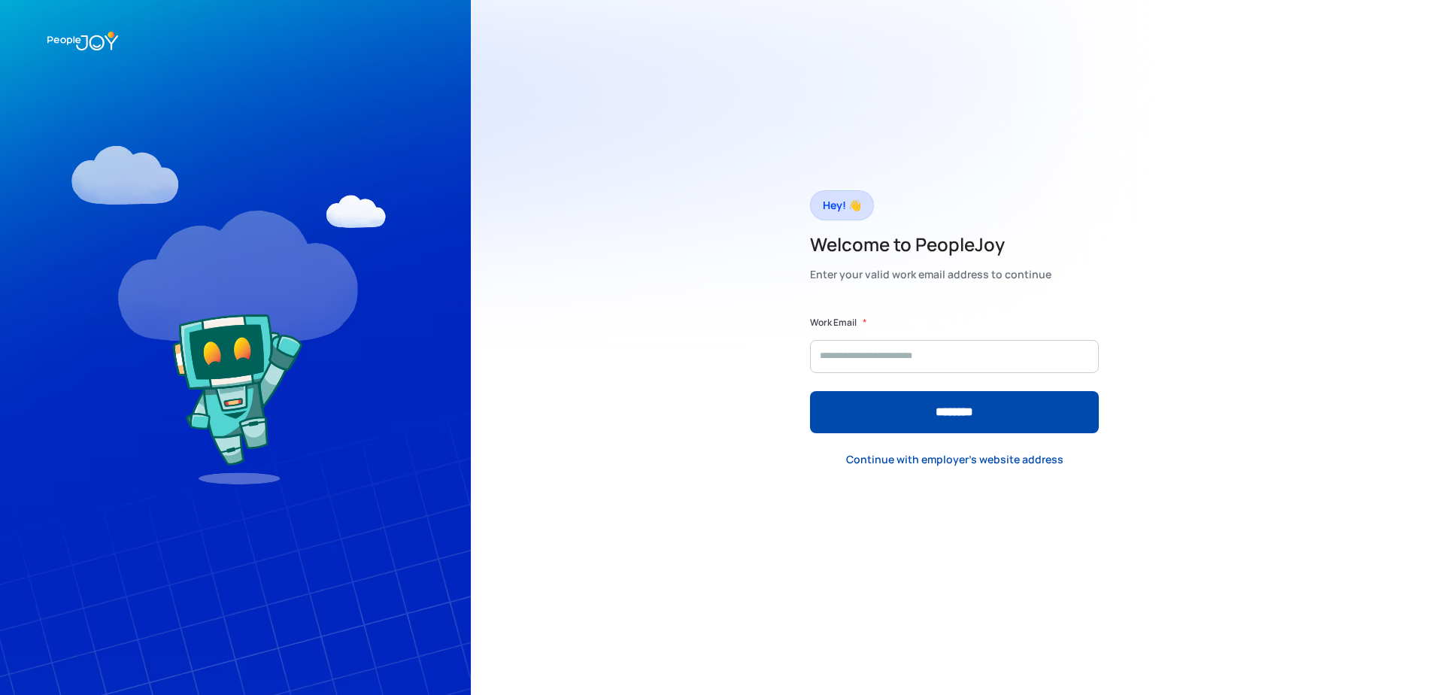 This screenshot has height=695, width=1438. I want to click on div: Enter your valid work email address to continue, so click(930, 275).